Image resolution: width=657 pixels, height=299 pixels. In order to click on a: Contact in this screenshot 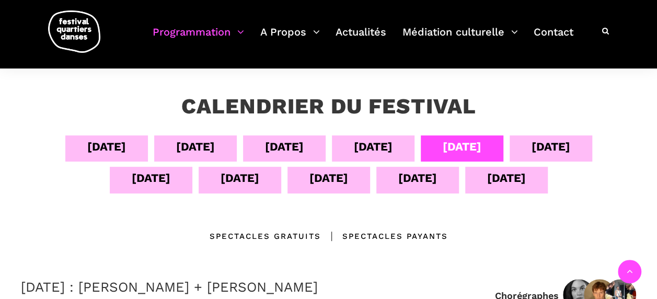, I will do `click(553, 38)`.